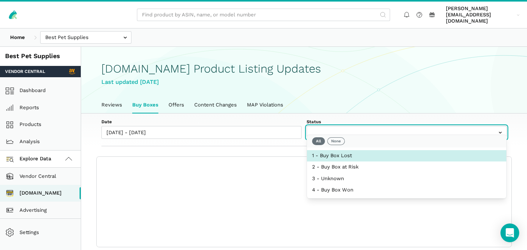  Describe the element at coordinates (406, 156) in the screenshot. I see `button: 1 - Buy Box Lost` at that location.